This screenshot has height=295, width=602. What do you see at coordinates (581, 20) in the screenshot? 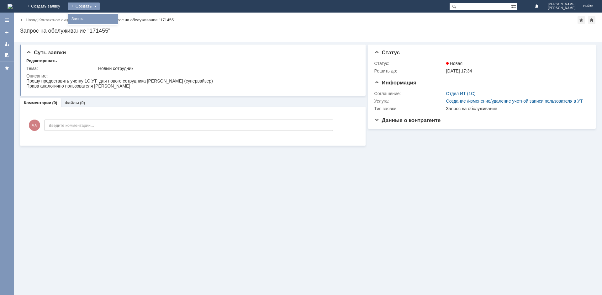
I see `div: Добавить в избранное` at bounding box center [581, 20].